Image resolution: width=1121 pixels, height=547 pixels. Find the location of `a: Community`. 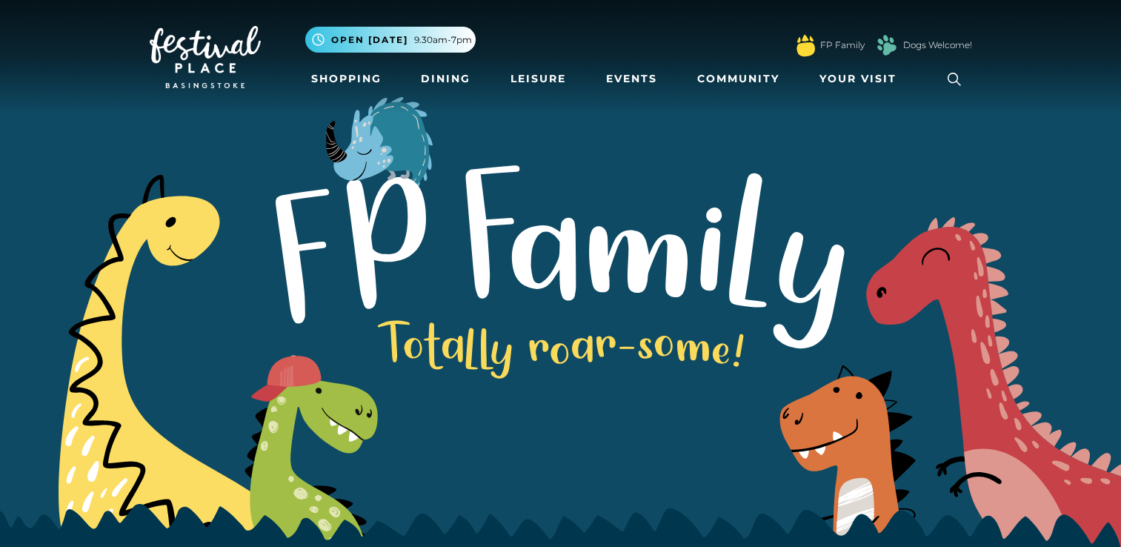

a: Community is located at coordinates (738, 79).